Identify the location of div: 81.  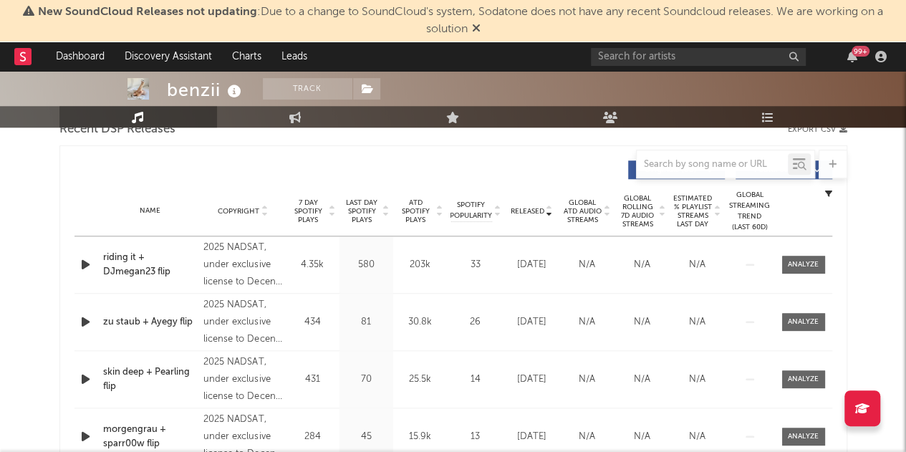
(366, 322).